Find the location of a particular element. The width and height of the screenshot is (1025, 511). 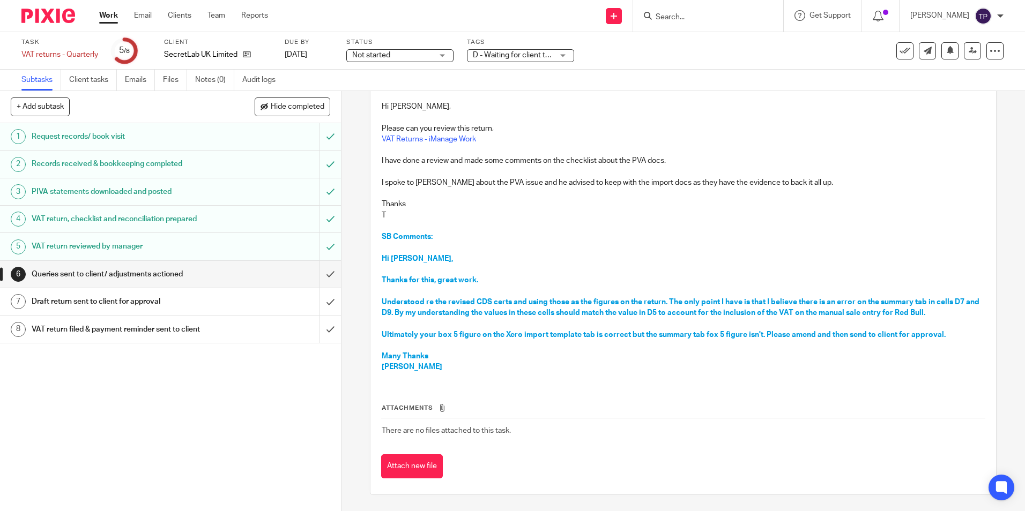

p: Please can you review this return, is located at coordinates (683, 129).